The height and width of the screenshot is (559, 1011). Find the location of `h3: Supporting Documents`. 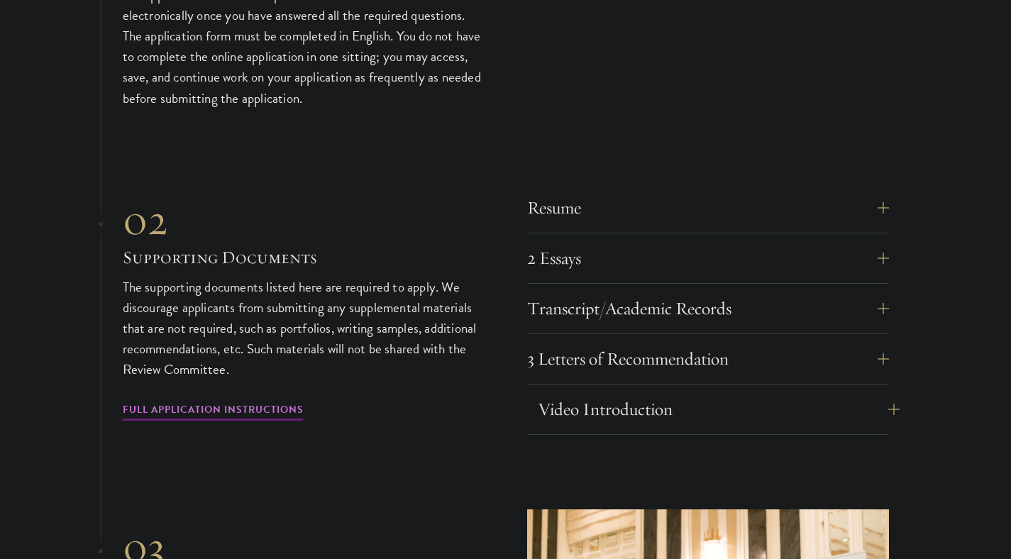

h3: Supporting Documents is located at coordinates (304, 258).